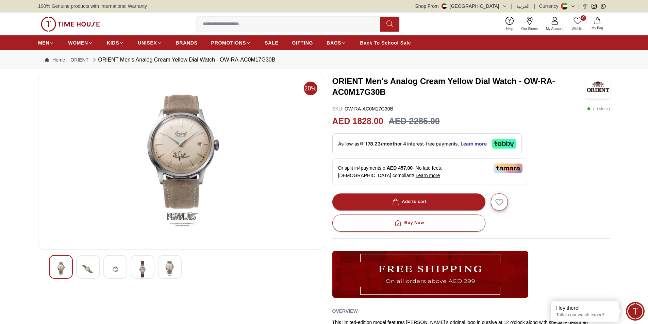 The width and height of the screenshot is (648, 324). Describe the element at coordinates (408, 223) in the screenshot. I see `div: Buy Now` at that location.